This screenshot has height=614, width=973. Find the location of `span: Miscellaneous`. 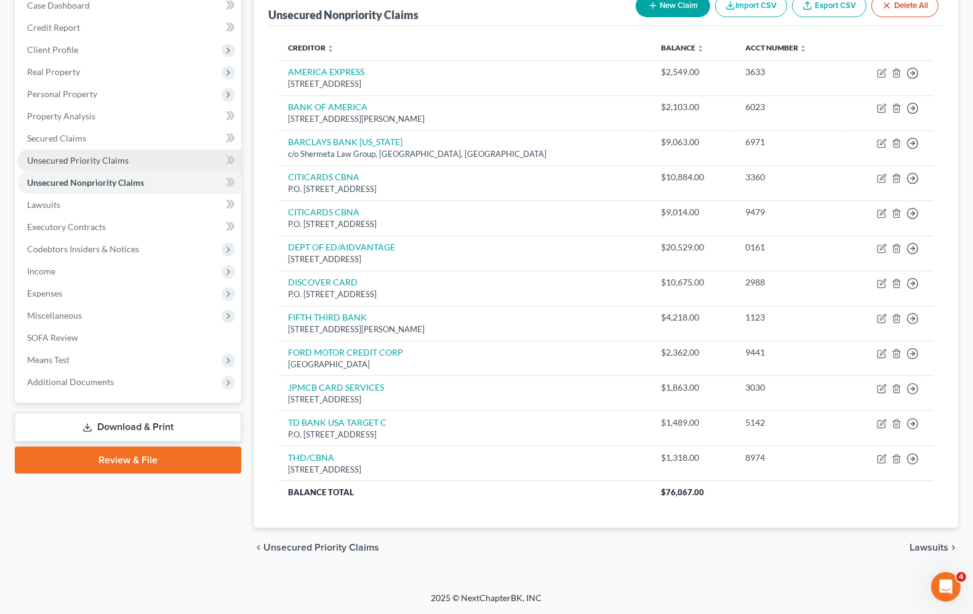

span: Miscellaneous is located at coordinates (54, 315).